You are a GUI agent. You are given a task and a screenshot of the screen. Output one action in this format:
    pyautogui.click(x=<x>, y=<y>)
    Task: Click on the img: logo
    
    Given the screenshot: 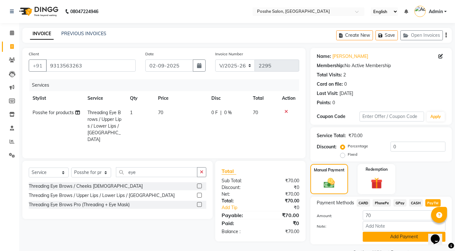 What is the action you would take?
    pyautogui.click(x=38, y=12)
    